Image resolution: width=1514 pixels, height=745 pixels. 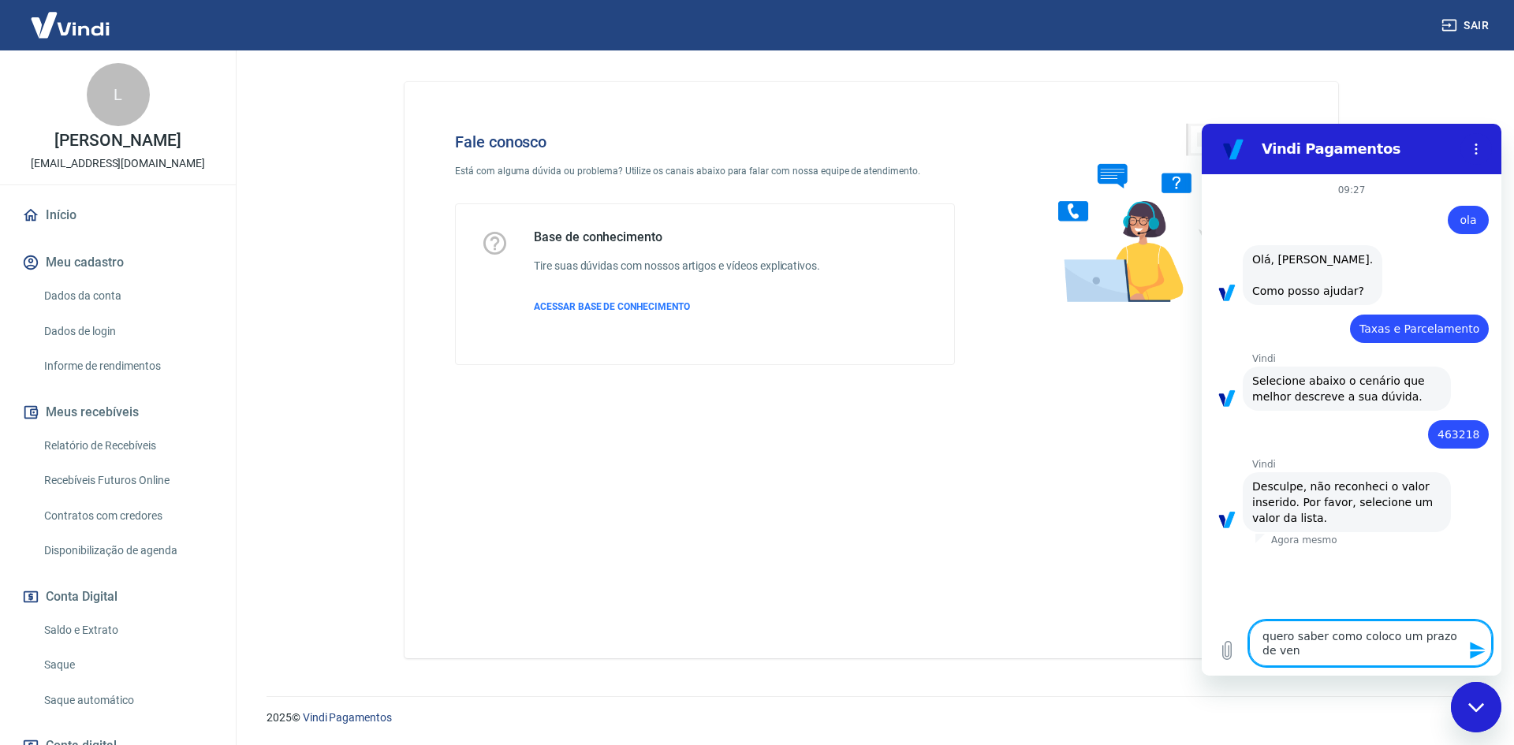 I want to click on span: ACESSAR BASE DE CONHECIMENTO, so click(x=612, y=307).